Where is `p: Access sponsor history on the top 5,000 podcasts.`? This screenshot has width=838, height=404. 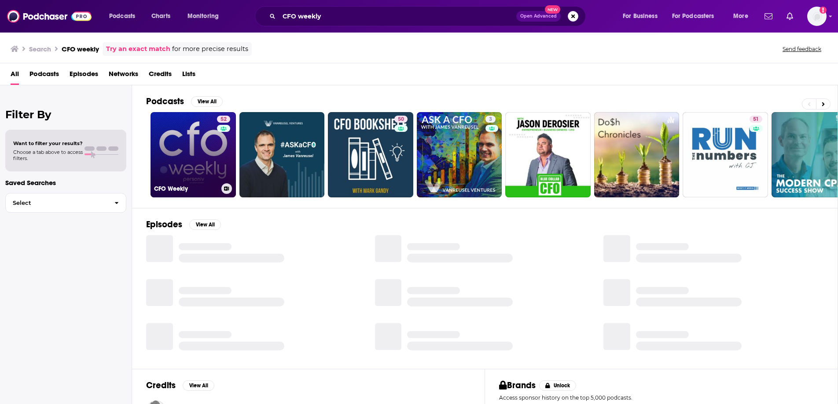
p: Access sponsor history on the top 5,000 podcasts. is located at coordinates (661, 398).